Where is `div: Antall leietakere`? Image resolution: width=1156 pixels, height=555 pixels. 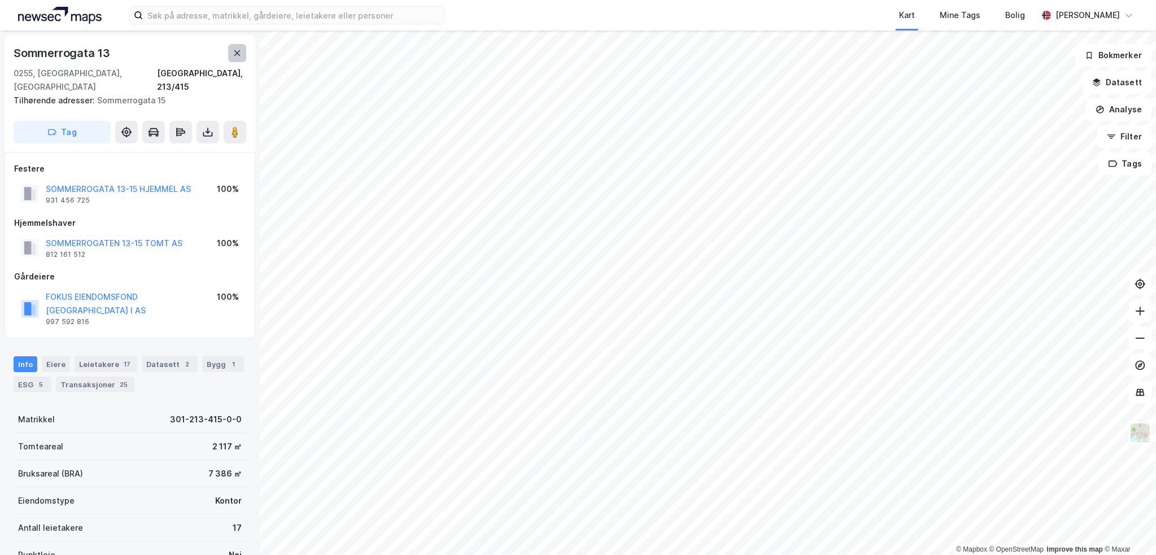
div: Antall leietakere is located at coordinates (50, 528).